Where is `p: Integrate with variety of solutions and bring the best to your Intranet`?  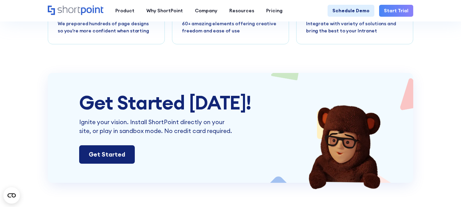 p: Integrate with variety of solutions and bring the best to your Intranet is located at coordinates (354, 27).